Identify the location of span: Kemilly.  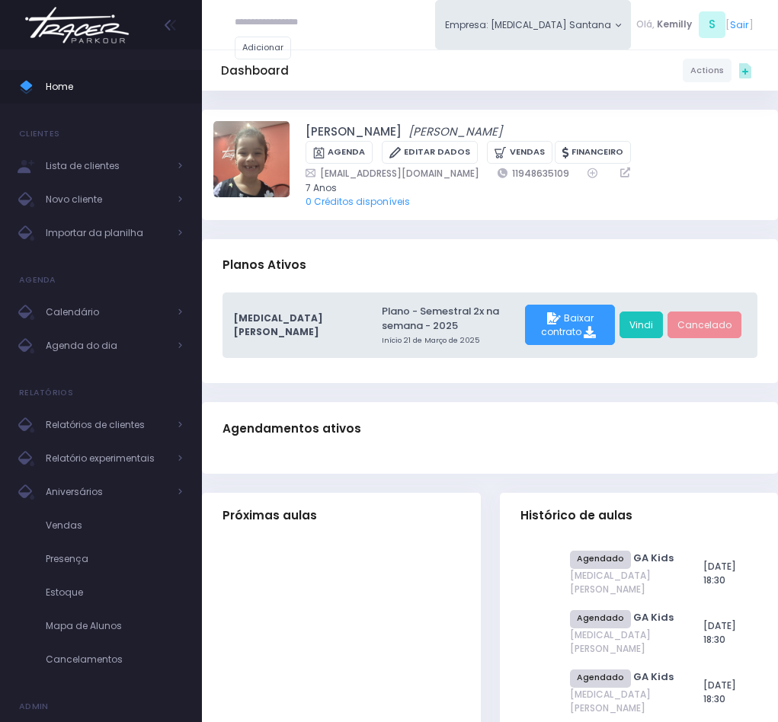
(674, 24).